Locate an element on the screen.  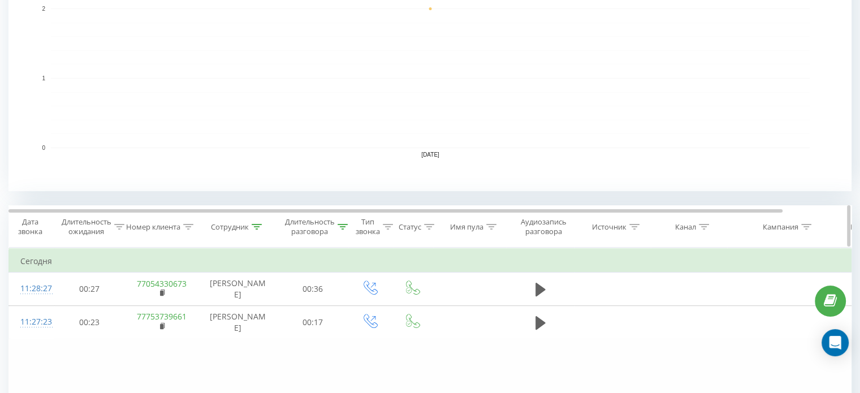
text: 1 is located at coordinates (44, 78).